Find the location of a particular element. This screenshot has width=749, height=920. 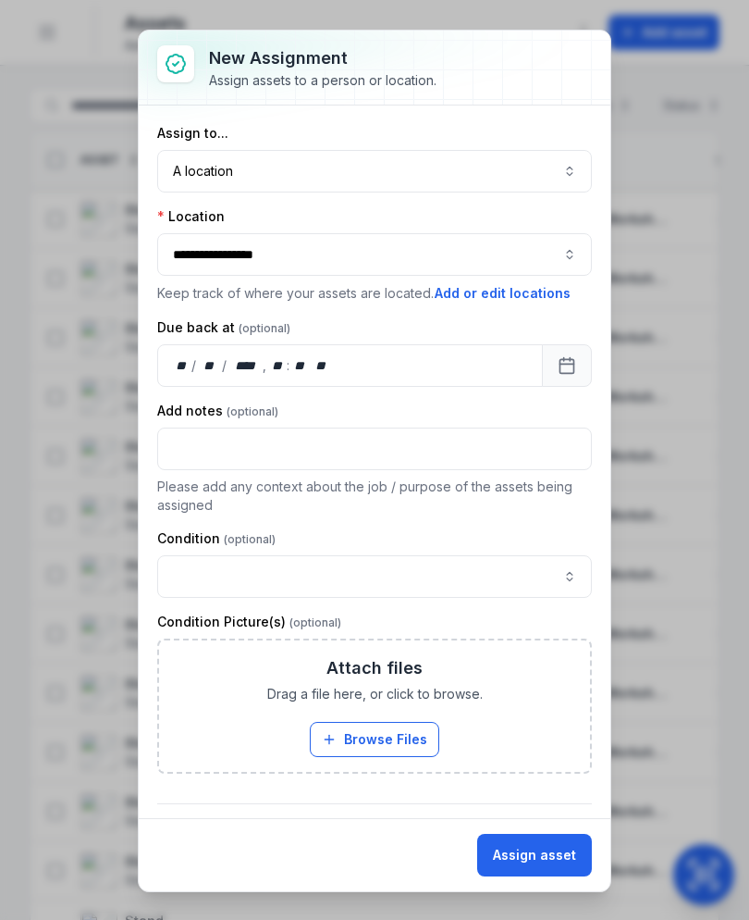

div: am/pm, is located at coordinates (322, 365).